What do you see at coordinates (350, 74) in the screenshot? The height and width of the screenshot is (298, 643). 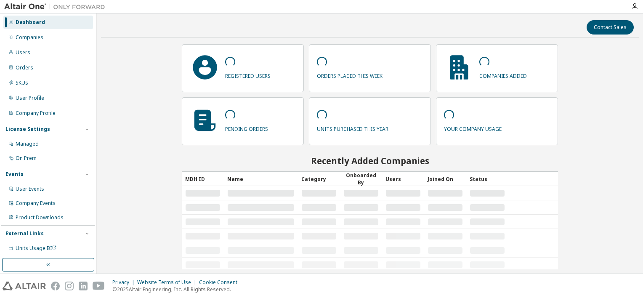 I see `p: orders placed this week` at bounding box center [350, 74].